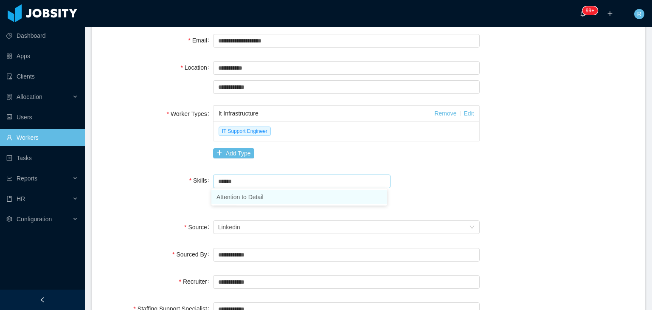 The width and height of the screenshot is (652, 310). I want to click on li: Attention to Detail, so click(299, 197).